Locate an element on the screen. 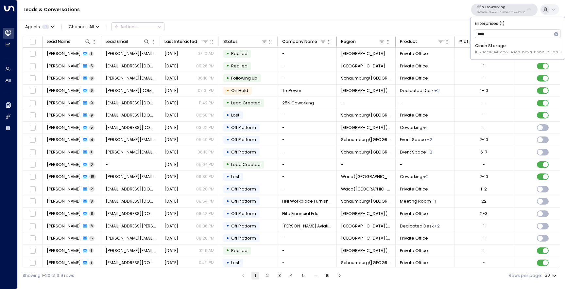  span: Following Up is located at coordinates (244, 78).